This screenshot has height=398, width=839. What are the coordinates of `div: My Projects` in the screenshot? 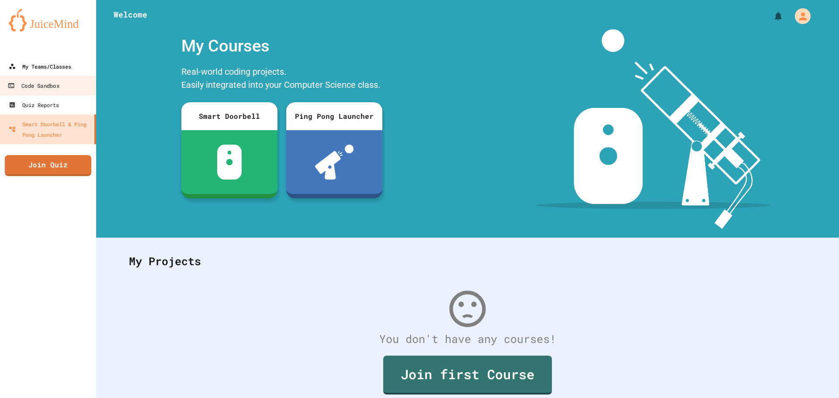 It's located at (468, 261).